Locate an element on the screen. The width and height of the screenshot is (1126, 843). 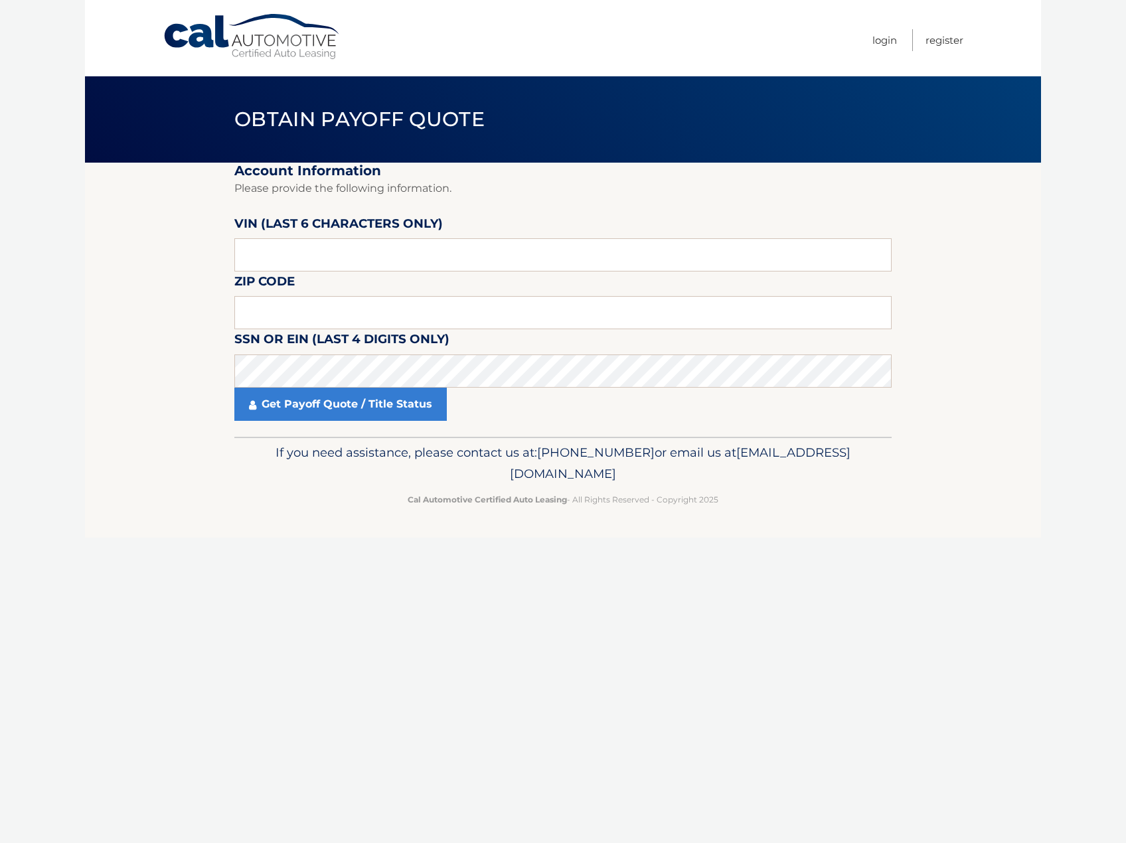
a: Login is located at coordinates (884, 40).